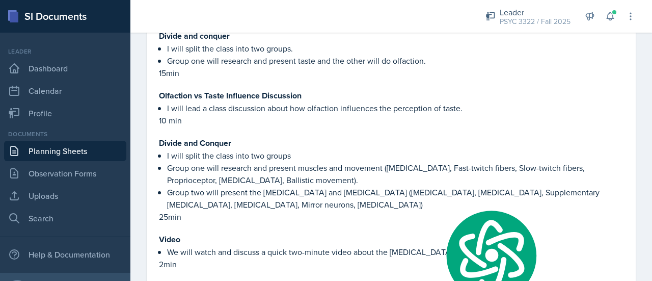  What do you see at coordinates (65, 134) in the screenshot?
I see `div: Documents` at bounding box center [65, 134].